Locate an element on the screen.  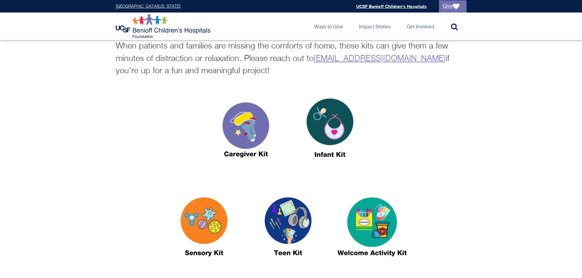
a: Get Involved is located at coordinates (421, 26).